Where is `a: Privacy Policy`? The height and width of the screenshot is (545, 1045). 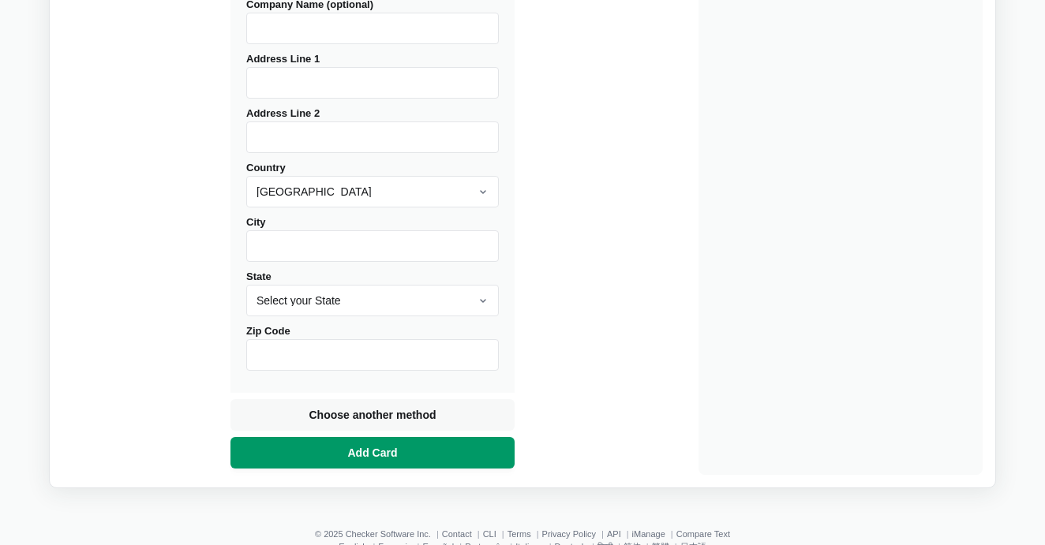
a: Privacy Policy is located at coordinates (569, 534).